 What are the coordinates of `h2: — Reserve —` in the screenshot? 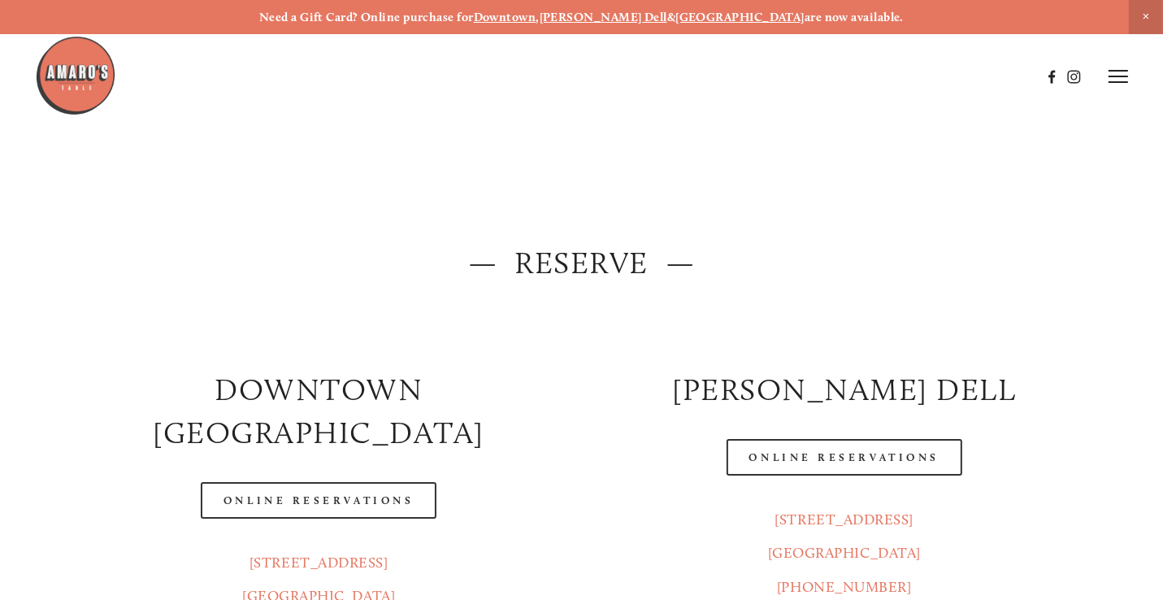 It's located at (581, 262).